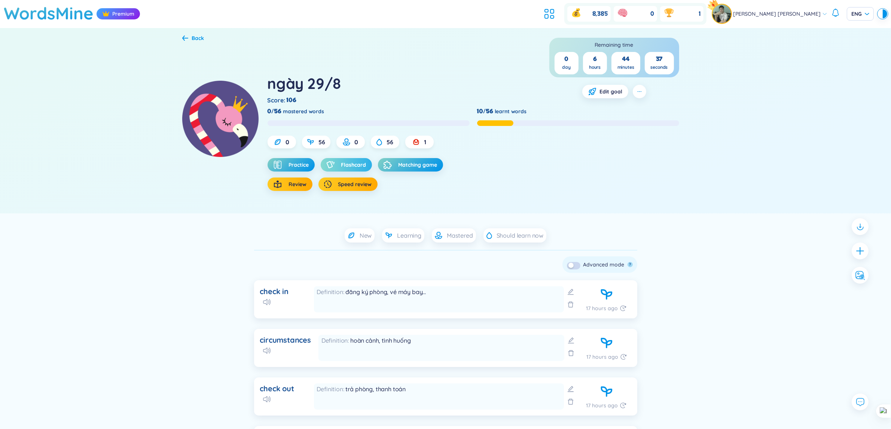 The width and height of the screenshot is (891, 429). What do you see at coordinates (722, 14) in the screenshot?
I see `a: avatarpro` at bounding box center [722, 14].